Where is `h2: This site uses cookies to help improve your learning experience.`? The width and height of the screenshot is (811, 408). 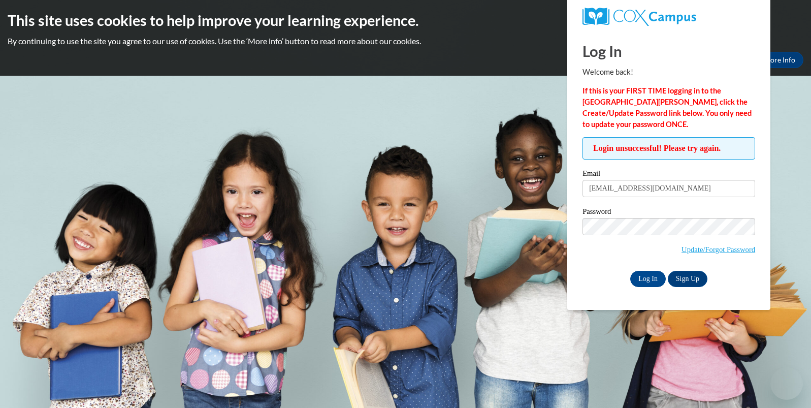 h2: This site uses cookies to help improve your learning experience. is located at coordinates (405, 20).